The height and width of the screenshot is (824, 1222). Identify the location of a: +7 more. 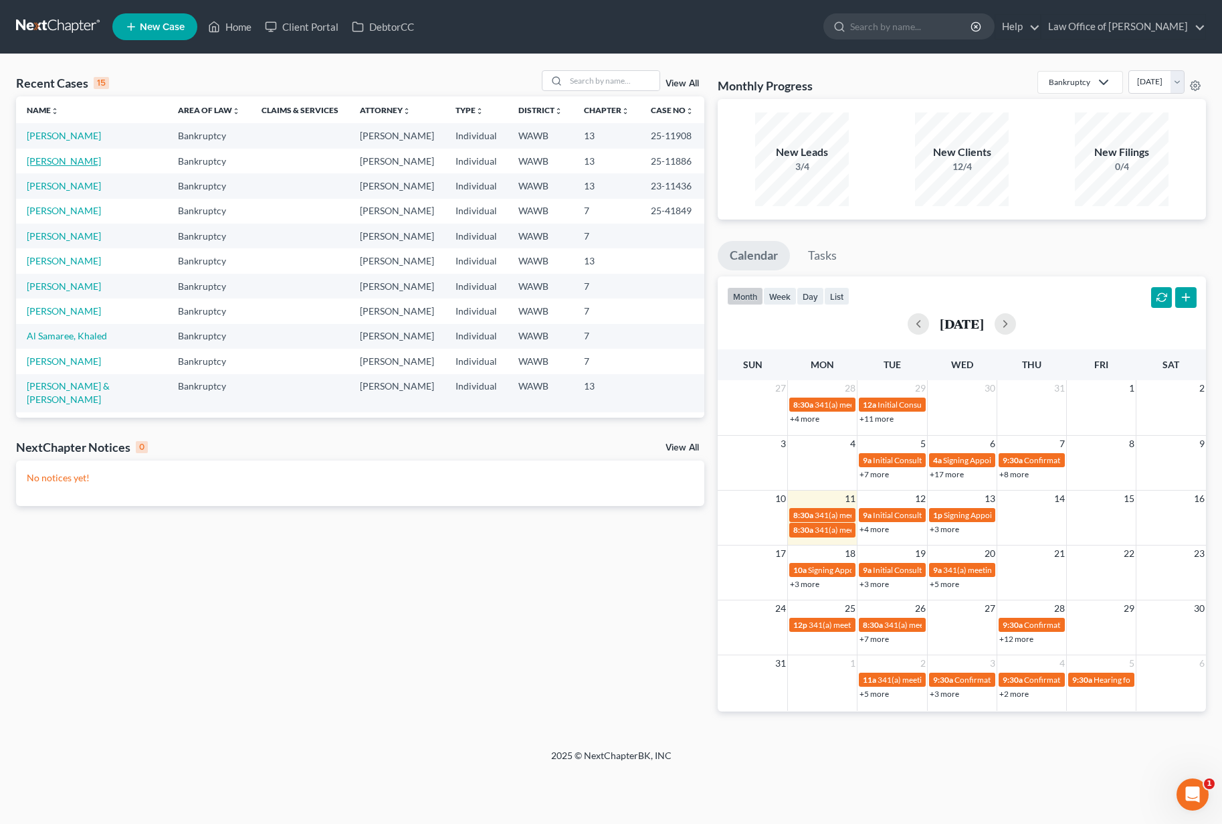
(875, 474).